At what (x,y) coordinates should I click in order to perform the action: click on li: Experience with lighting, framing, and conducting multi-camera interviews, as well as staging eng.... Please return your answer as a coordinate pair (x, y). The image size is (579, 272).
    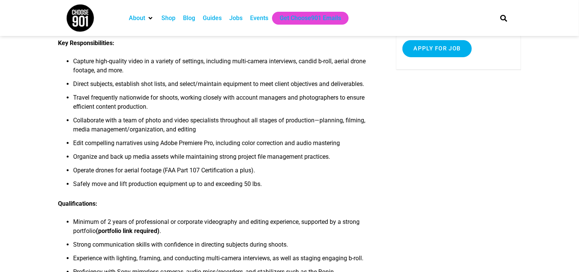
    Looking at the image, I should click on (223, 261).